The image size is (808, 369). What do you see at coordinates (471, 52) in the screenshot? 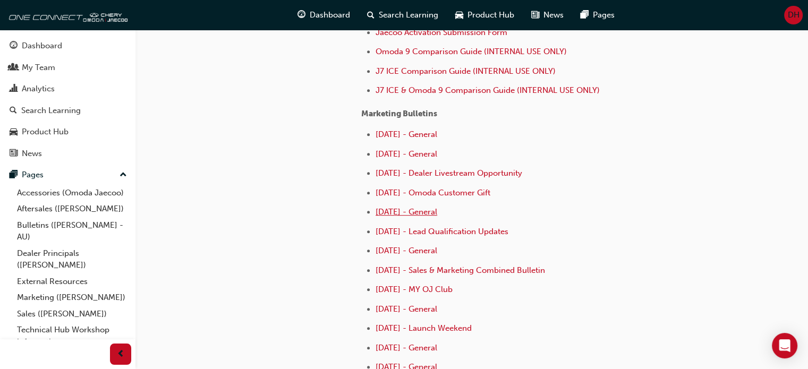
I see `a: Omoda 9 Comparison Guide (INTERNAL USE ONLY)` at bounding box center [471, 52].